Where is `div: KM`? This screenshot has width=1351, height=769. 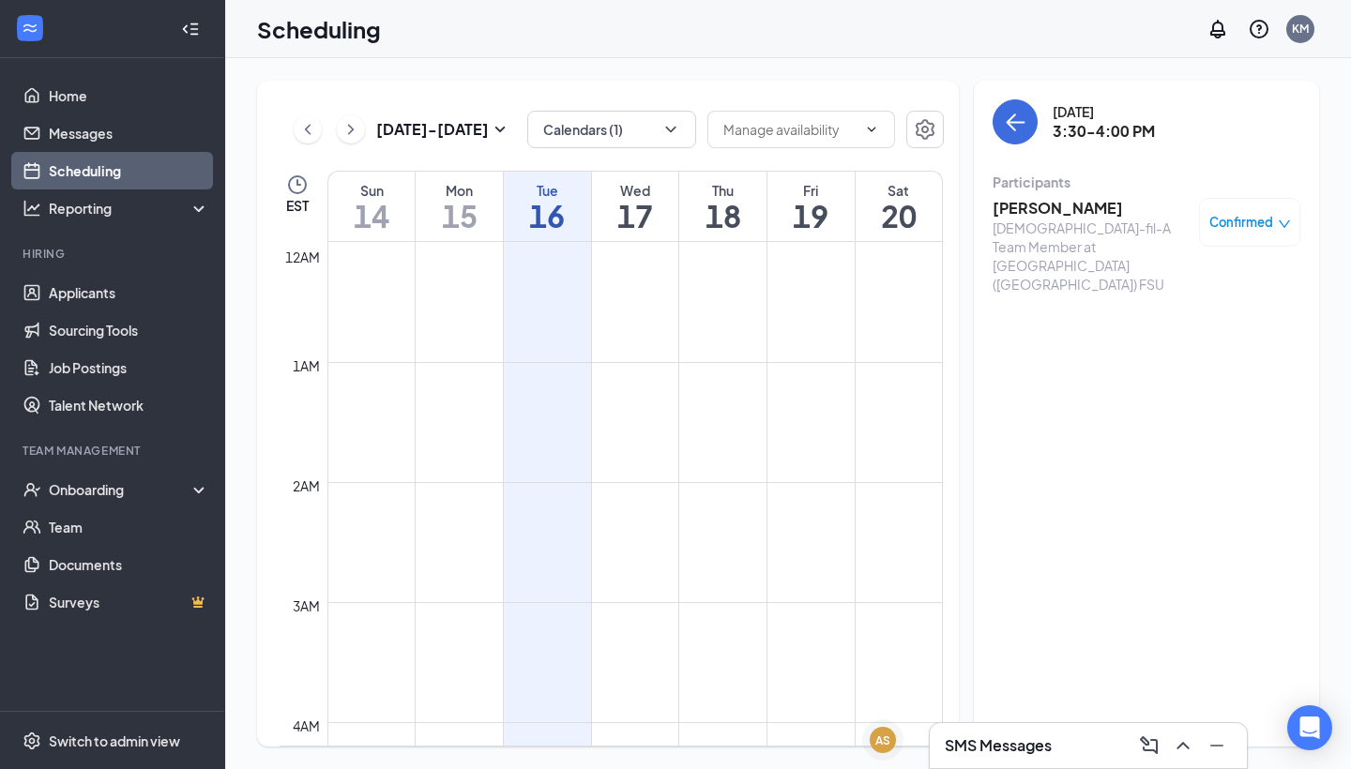
div: KM is located at coordinates (1300, 28).